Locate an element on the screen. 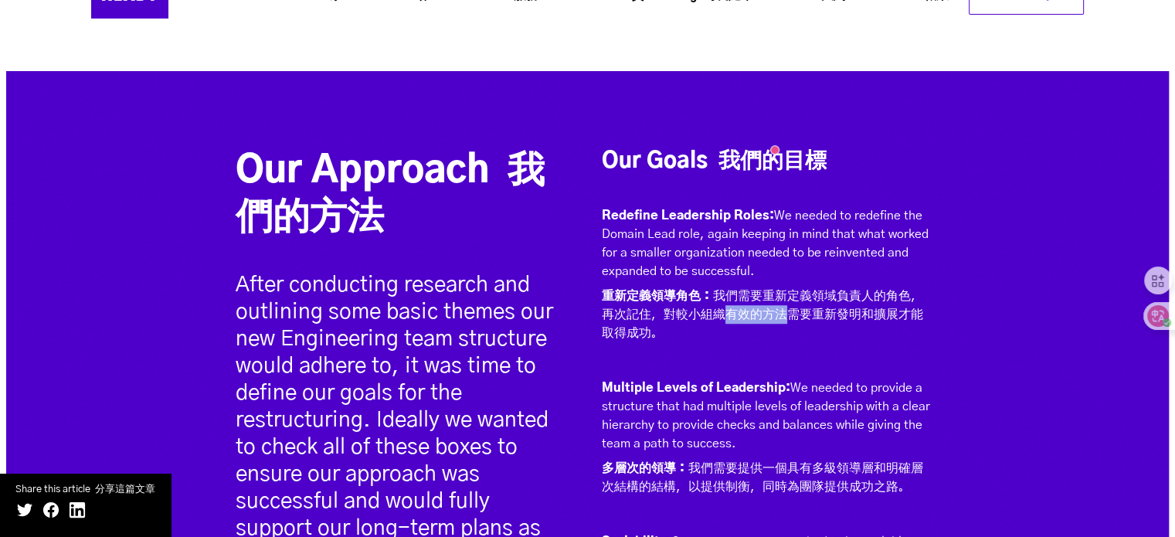 The width and height of the screenshot is (1175, 537). font: 我們需要提供一個具有多級領導層和明確層次結構的結構，以提供制衡，同時為團隊提供成功之路。 is located at coordinates (763, 478).